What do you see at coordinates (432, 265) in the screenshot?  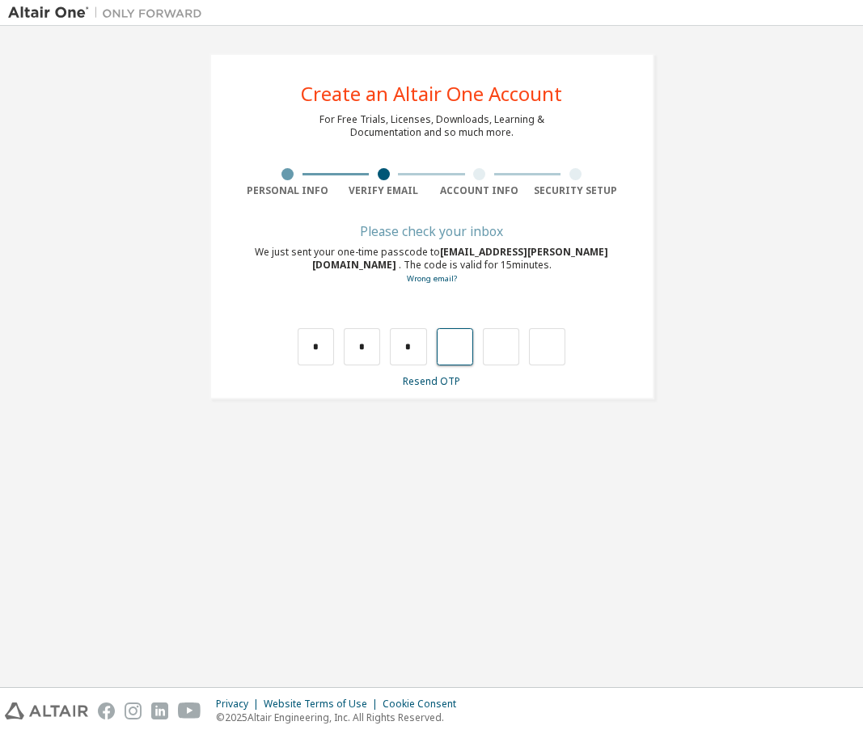 I see `div: We just sent your one-time passcode to . The code is valid for 15 minutes.` at bounding box center [432, 265].